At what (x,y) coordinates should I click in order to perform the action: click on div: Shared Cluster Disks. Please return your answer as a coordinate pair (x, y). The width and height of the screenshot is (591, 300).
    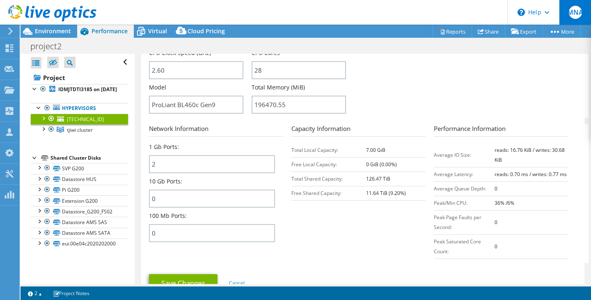
    Looking at the image, I should click on (89, 158).